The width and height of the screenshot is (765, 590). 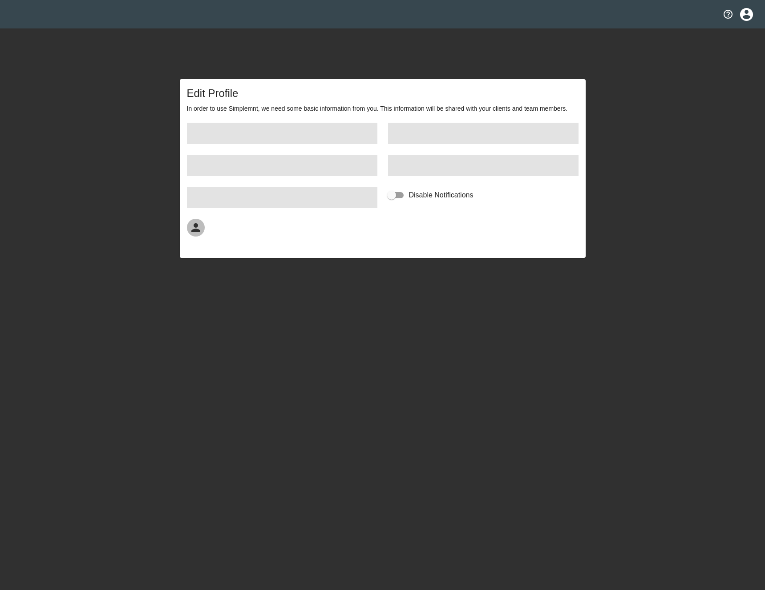 I want to click on h5: Edit Profile, so click(x=383, y=93).